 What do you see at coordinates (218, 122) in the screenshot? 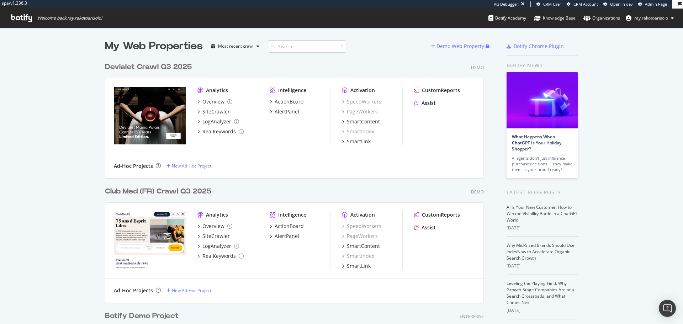
I see `a: LogAnalyzer` at bounding box center [218, 122].